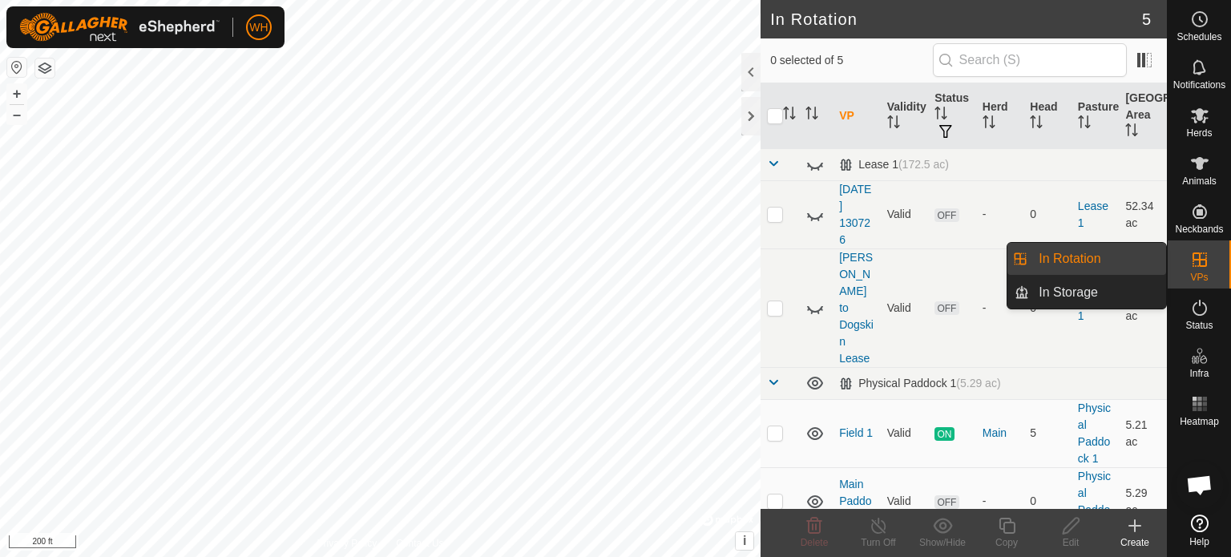 Image resolution: width=1231 pixels, height=557 pixels. What do you see at coordinates (119, 27) in the screenshot?
I see `img: Gallagher Logo` at bounding box center [119, 27].